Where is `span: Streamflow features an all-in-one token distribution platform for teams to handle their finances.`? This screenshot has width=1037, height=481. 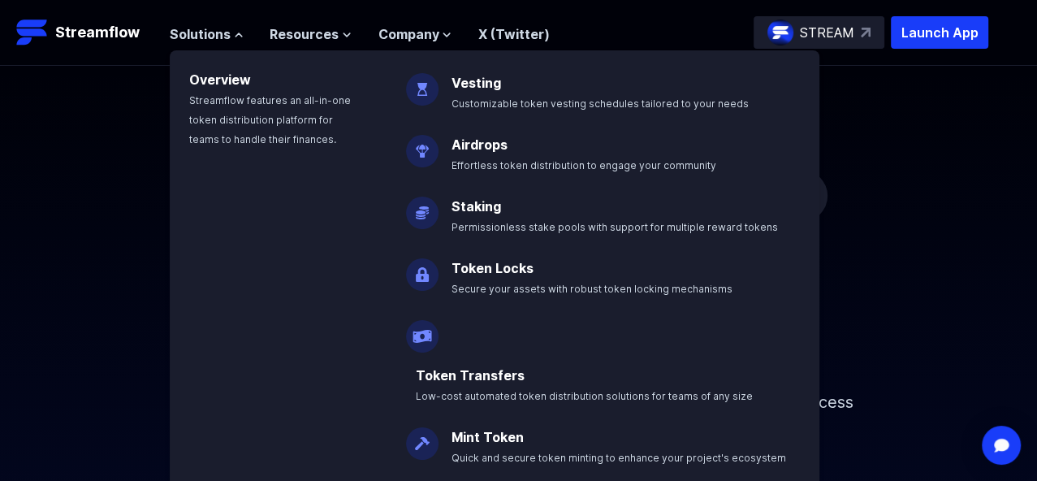 span: Streamflow features an all-in-one token distribution platform for teams to handle their finances. is located at coordinates (270, 119).